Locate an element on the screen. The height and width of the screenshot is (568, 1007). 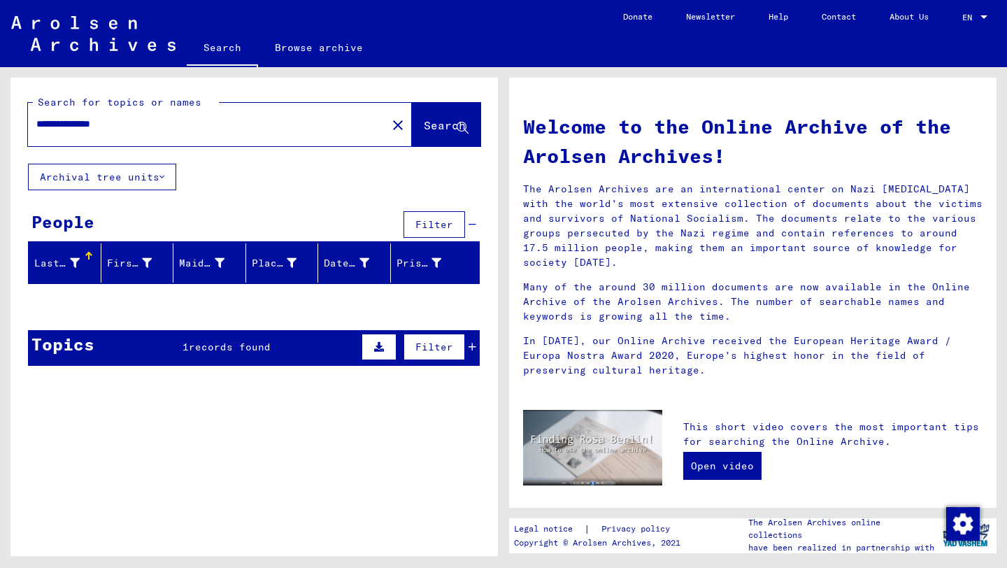
div: Change consent is located at coordinates (962, 523).